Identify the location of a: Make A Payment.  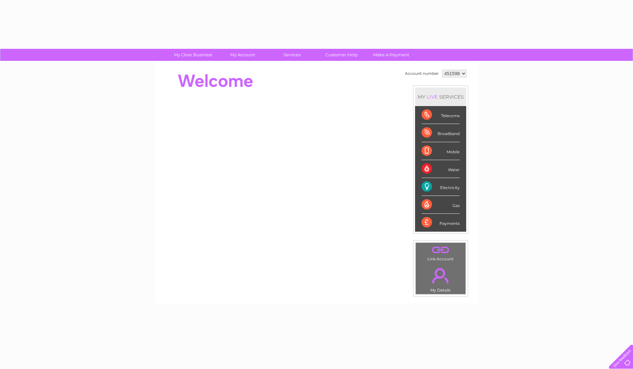
(391, 55).